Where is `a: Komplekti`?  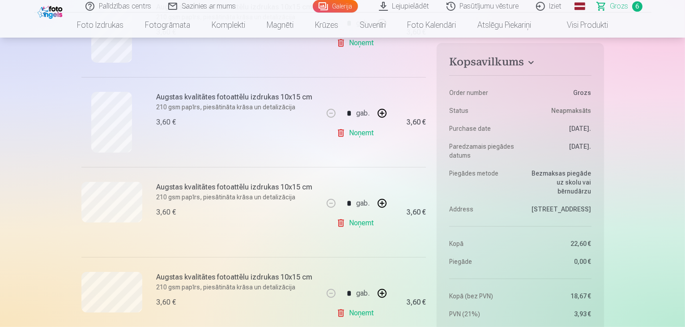 a: Komplekti is located at coordinates (228, 25).